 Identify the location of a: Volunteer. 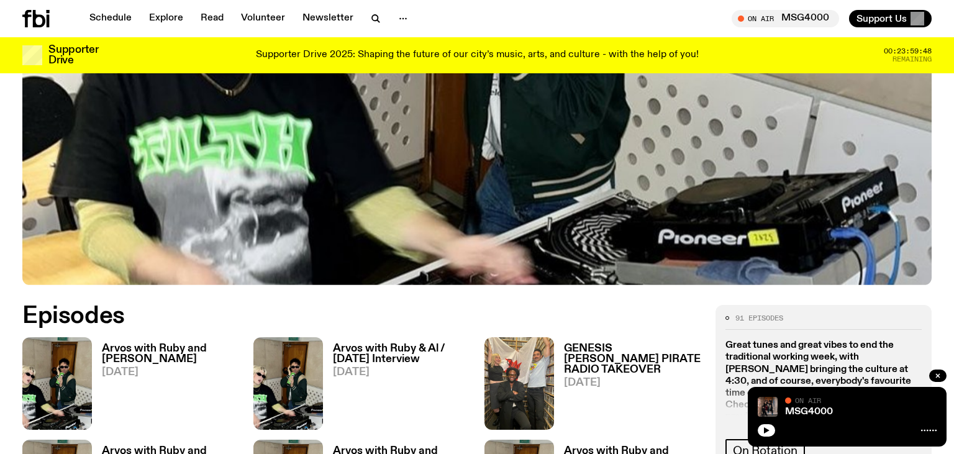
(263, 19).